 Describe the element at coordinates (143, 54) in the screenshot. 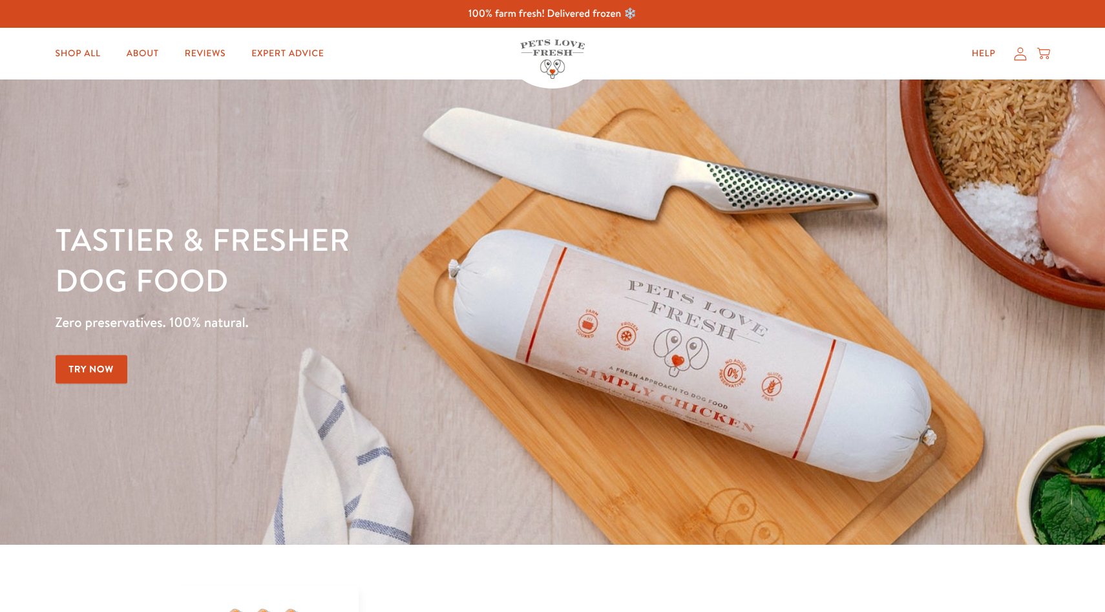

I see `a: About` at that location.